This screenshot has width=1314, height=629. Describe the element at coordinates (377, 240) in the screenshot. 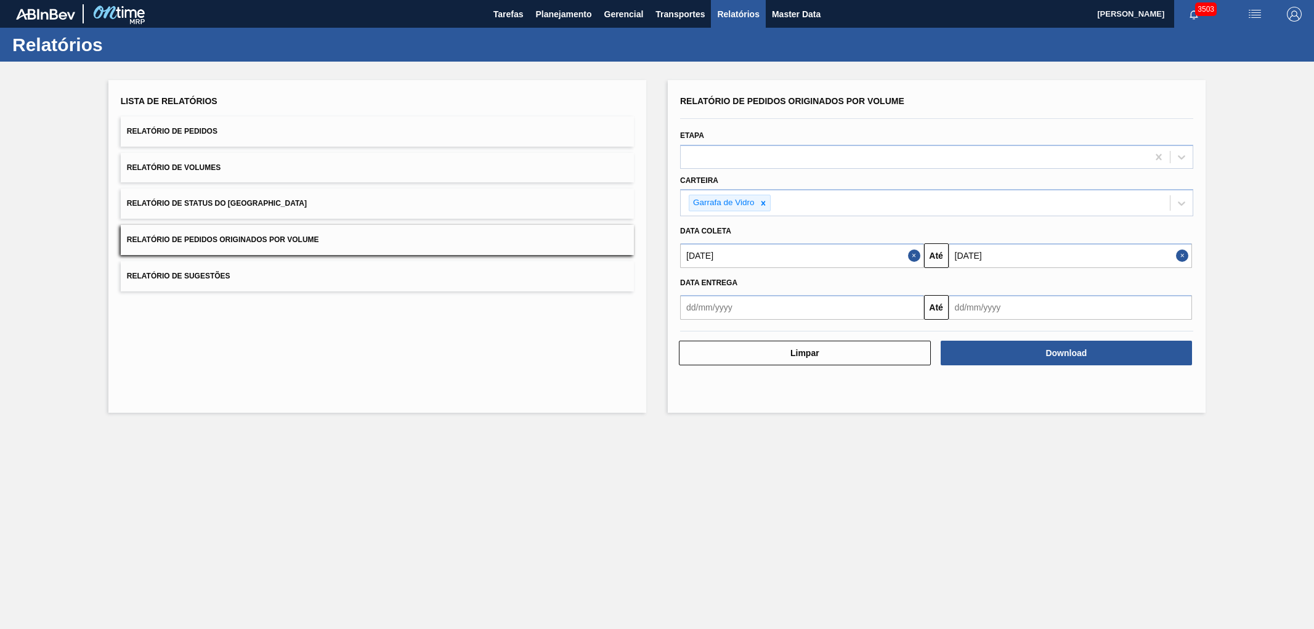

I see `button: Relatório de Pedidos Originados por Volume` at that location.